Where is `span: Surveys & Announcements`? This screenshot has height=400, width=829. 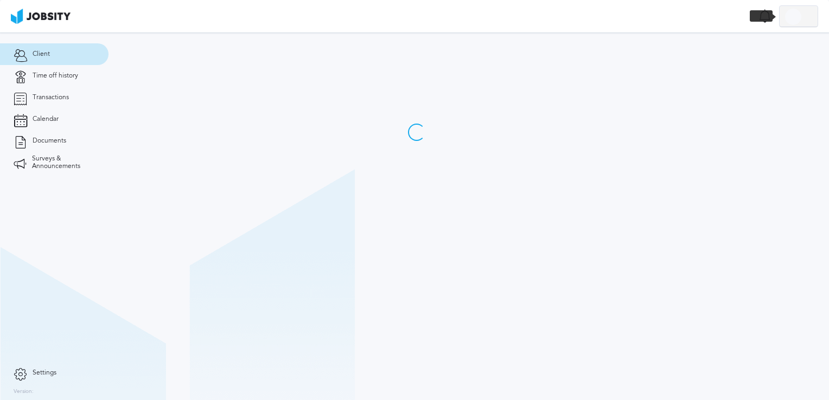
span: Surveys & Announcements is located at coordinates (63, 163).